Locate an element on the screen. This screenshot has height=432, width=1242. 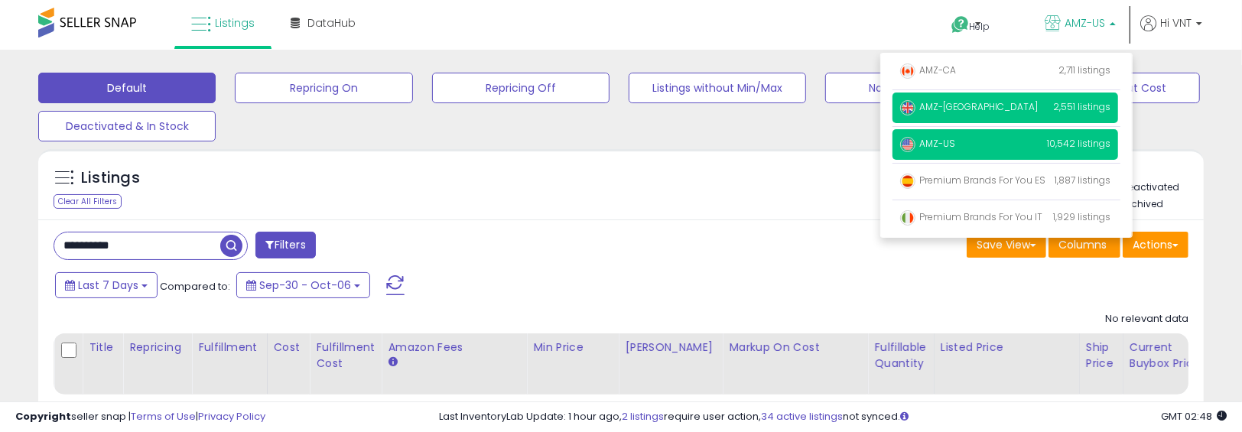
span: Columns is located at coordinates (1082, 245).